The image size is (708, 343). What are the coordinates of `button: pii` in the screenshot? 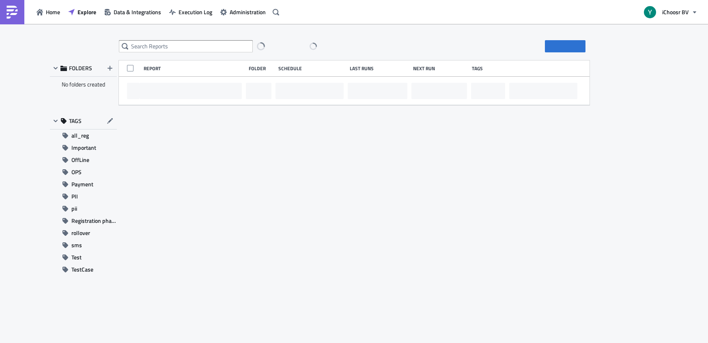 It's located at (83, 208).